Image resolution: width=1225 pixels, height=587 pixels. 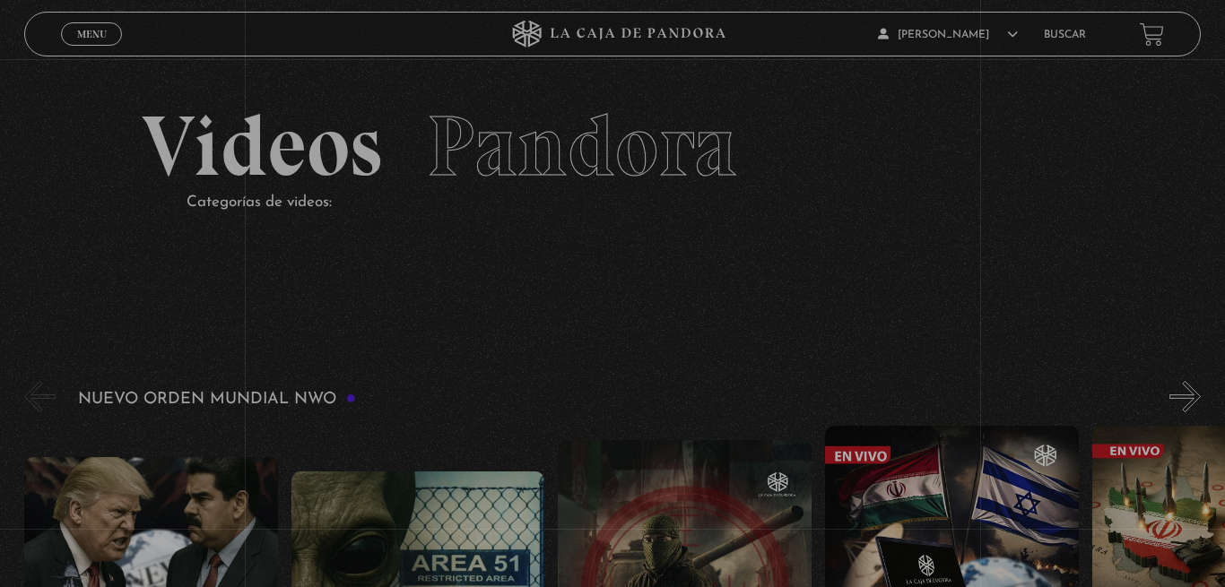 I want to click on h2: Videos, so click(x=612, y=146).